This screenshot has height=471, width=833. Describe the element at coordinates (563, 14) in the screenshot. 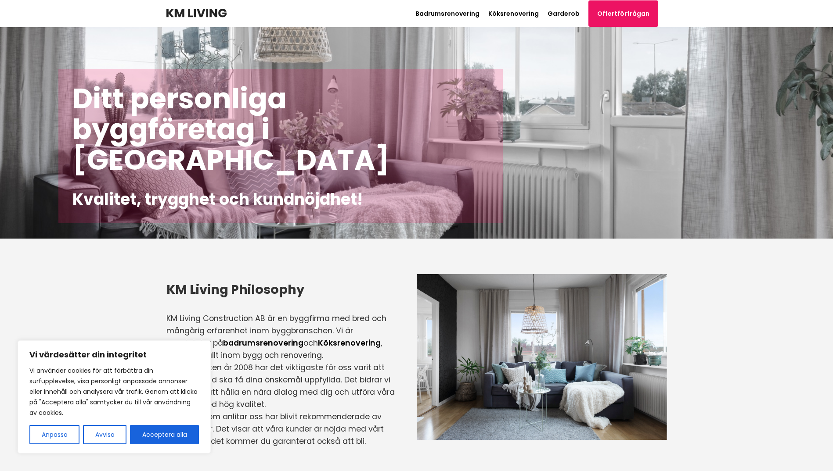

I see `a: Garderob` at that location.